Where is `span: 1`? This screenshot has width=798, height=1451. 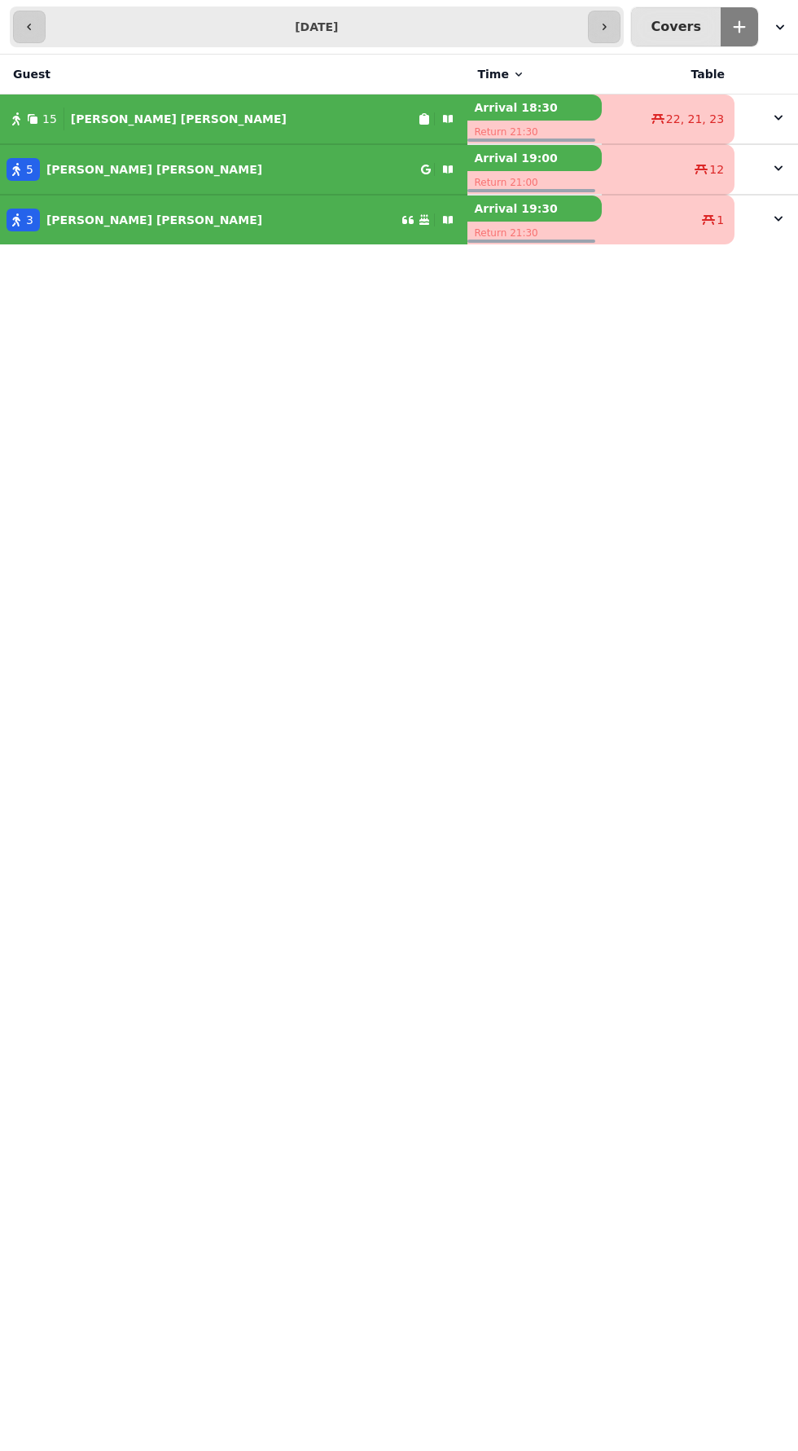 span: 1 is located at coordinates (720, 220).